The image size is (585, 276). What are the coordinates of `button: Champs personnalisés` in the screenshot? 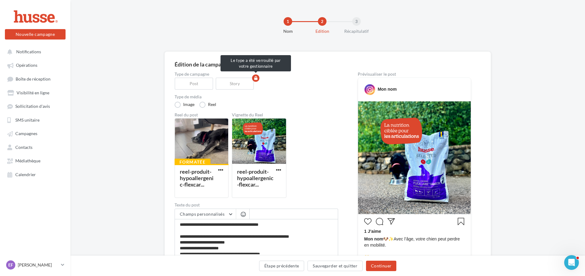 It's located at (205, 214).